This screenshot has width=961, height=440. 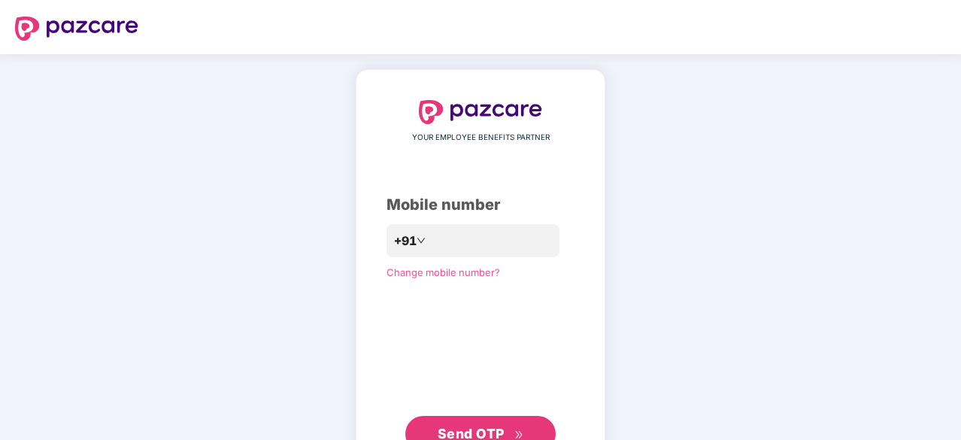 I want to click on span: double-right, so click(x=519, y=435).